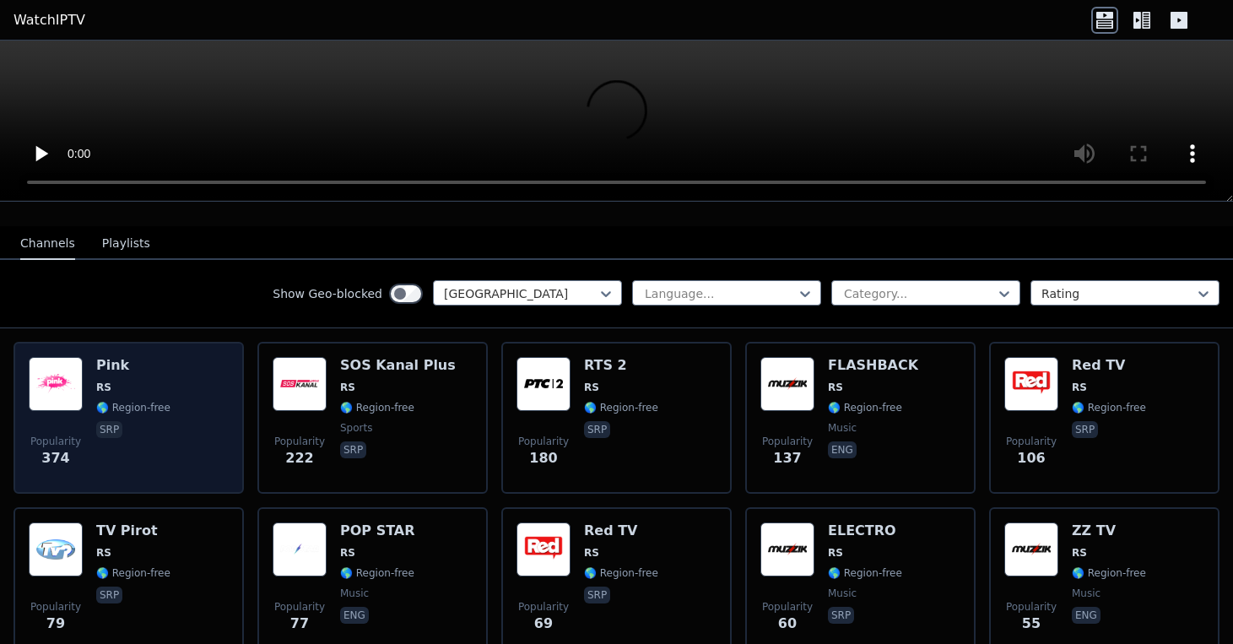 The height and width of the screenshot is (644, 1233). What do you see at coordinates (1032, 624) in the screenshot?
I see `span: 55` at bounding box center [1032, 624].